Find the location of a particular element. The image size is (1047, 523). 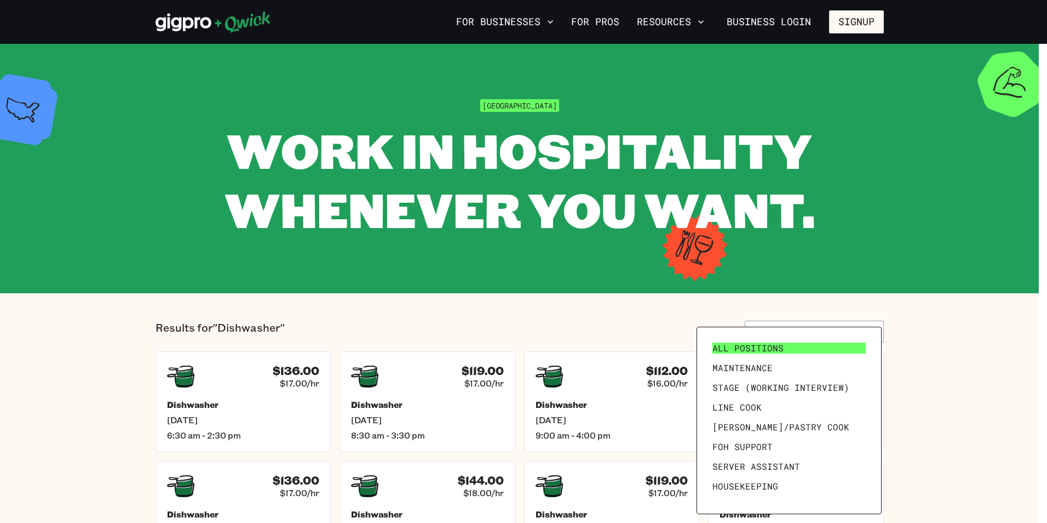

span: Prep Cook is located at coordinates (737, 506).